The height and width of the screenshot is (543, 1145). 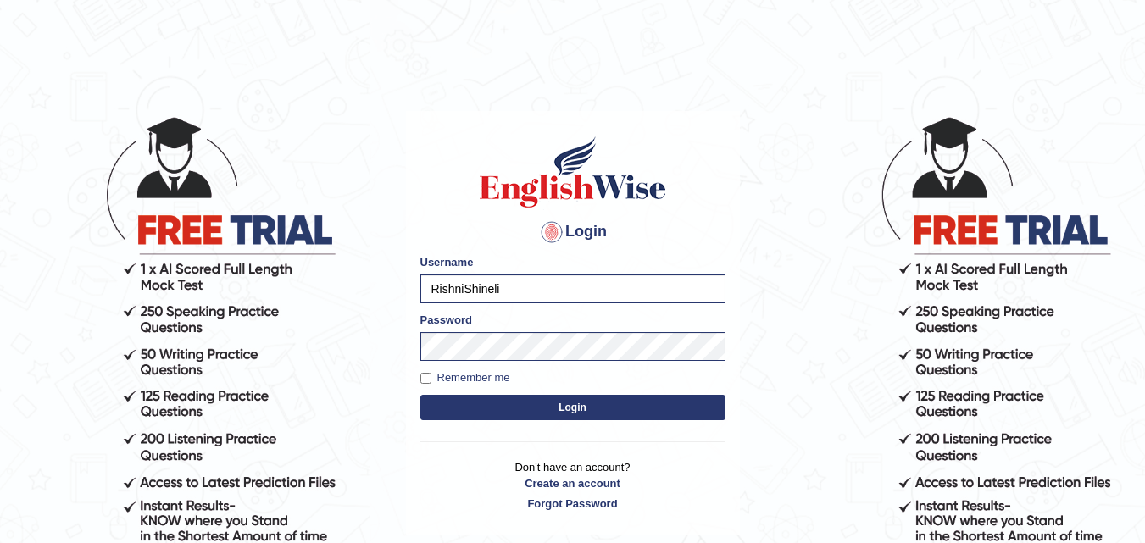 What do you see at coordinates (573, 486) in the screenshot?
I see `p: Don't have an account?` at bounding box center [573, 486].